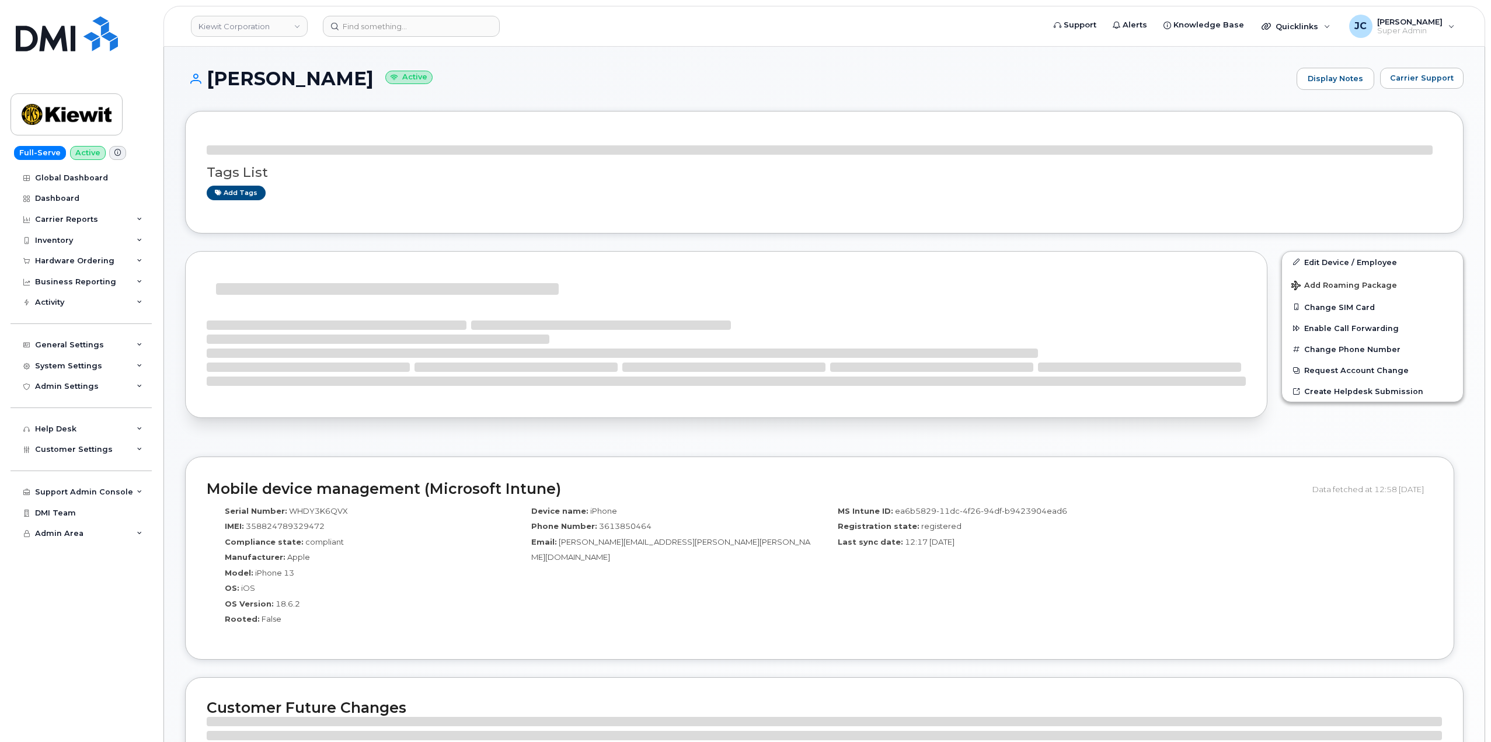 This screenshot has width=1491, height=742. I want to click on span: iOS, so click(248, 588).